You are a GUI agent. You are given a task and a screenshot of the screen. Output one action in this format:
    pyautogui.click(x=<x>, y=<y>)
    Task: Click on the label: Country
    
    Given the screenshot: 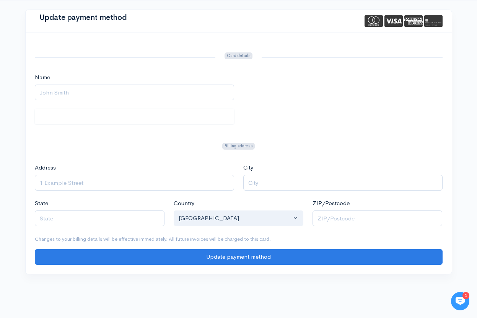 What is the action you would take?
    pyautogui.click(x=184, y=203)
    